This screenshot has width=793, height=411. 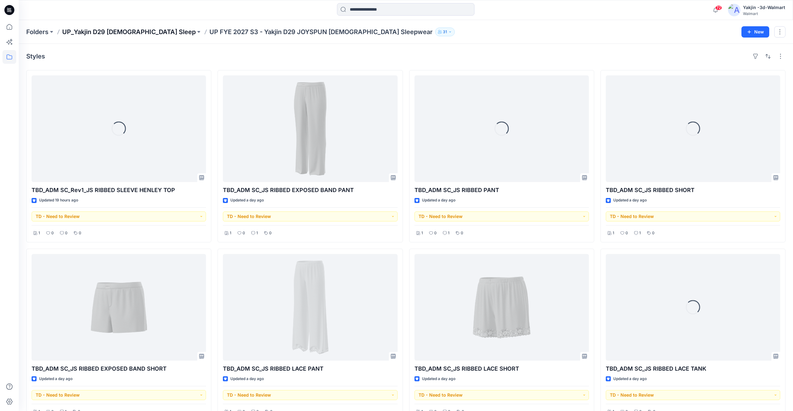 What do you see at coordinates (310, 369) in the screenshot?
I see `p: TBD_ADM SC_JS RIBBED LACE PANT` at bounding box center [310, 369].